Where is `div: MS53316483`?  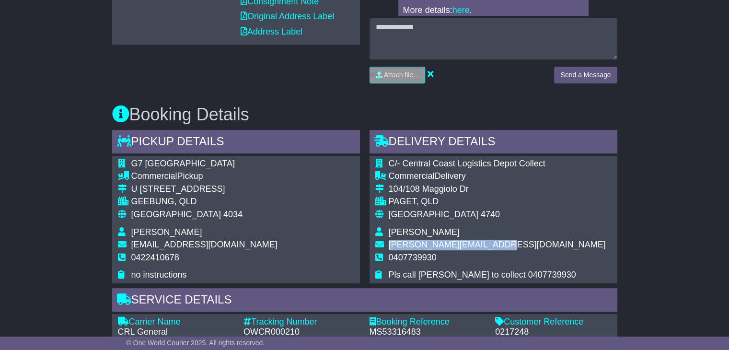
div: MS53316483 is located at coordinates (427, 332).